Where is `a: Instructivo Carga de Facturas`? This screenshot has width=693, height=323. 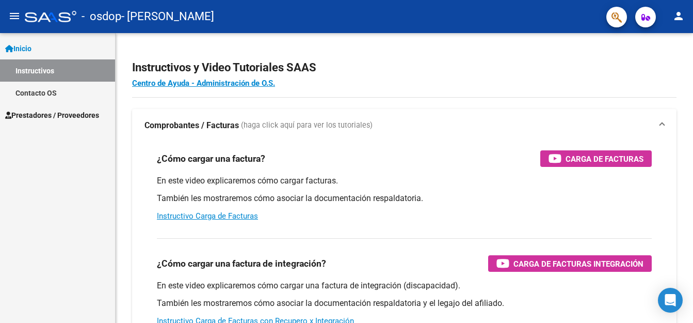
a: Instructivo Carga de Facturas is located at coordinates (208, 216).